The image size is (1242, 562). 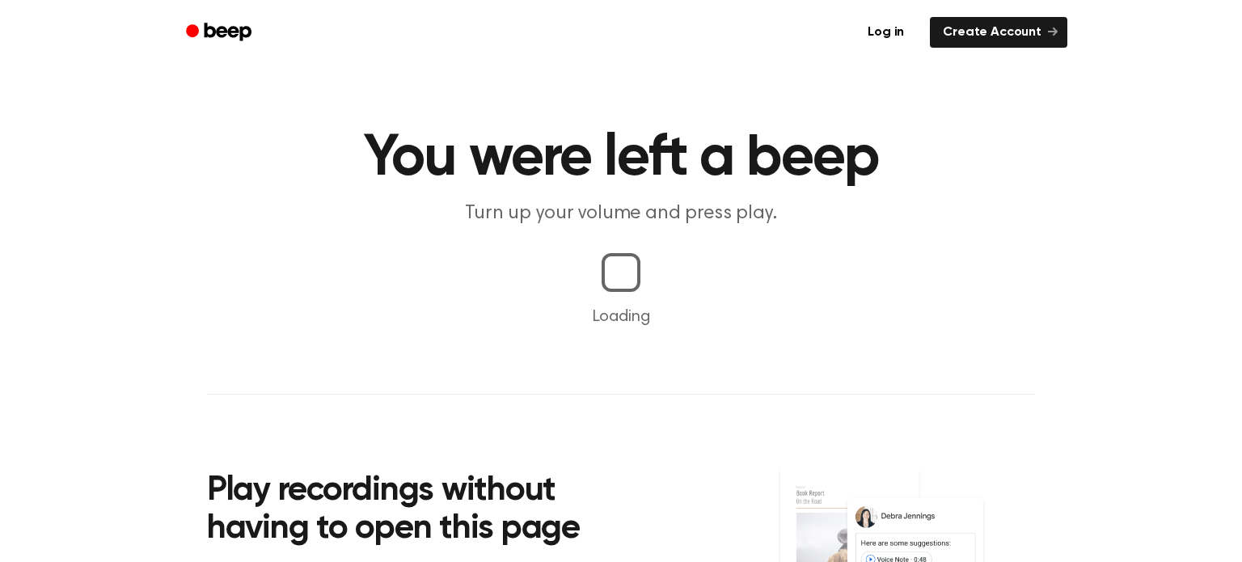 I want to click on a: Beep, so click(x=220, y=32).